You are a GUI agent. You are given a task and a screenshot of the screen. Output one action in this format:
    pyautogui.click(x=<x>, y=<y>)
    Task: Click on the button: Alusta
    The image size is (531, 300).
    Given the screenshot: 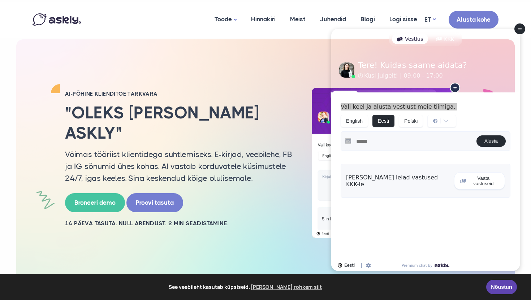 What is the action you would take?
    pyautogui.click(x=166, y=118)
    